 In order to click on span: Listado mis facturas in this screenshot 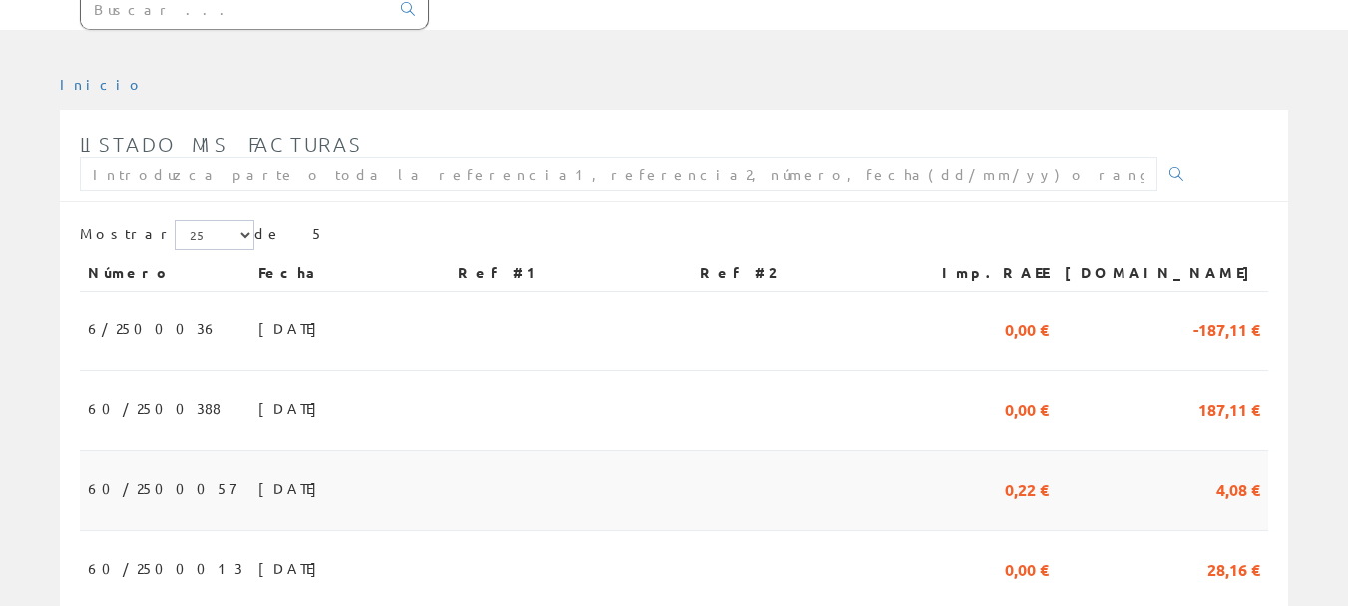, I will do `click(221, 144)`.